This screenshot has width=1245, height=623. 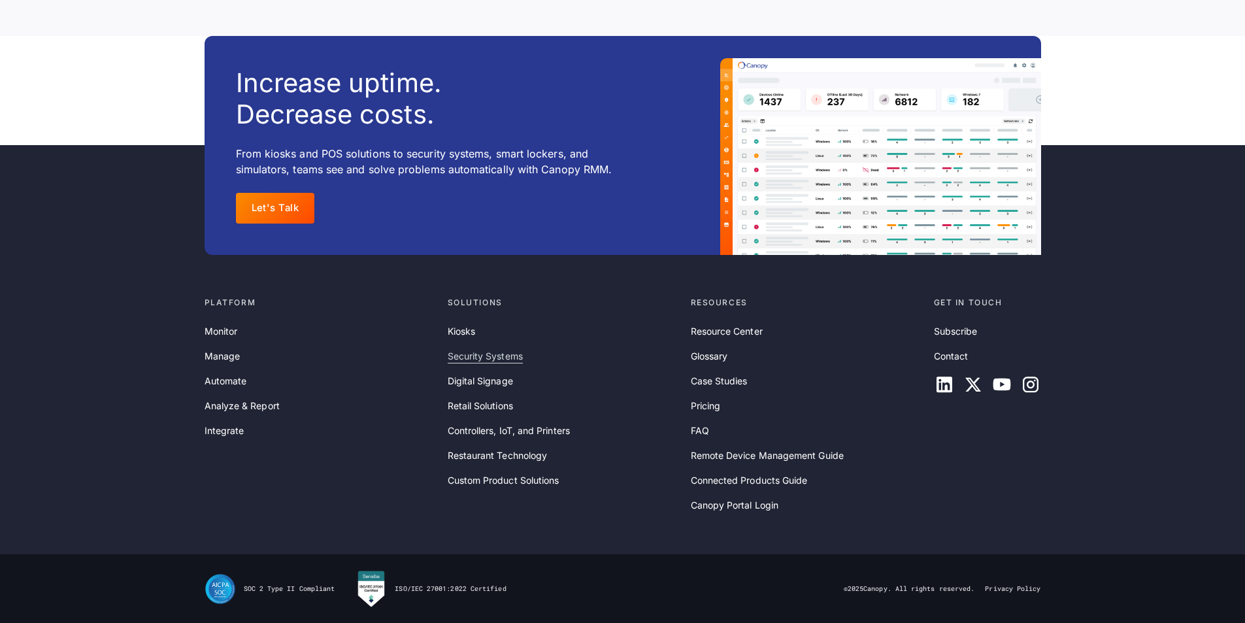 What do you see at coordinates (461, 331) in the screenshot?
I see `a: Kiosks` at bounding box center [461, 331].